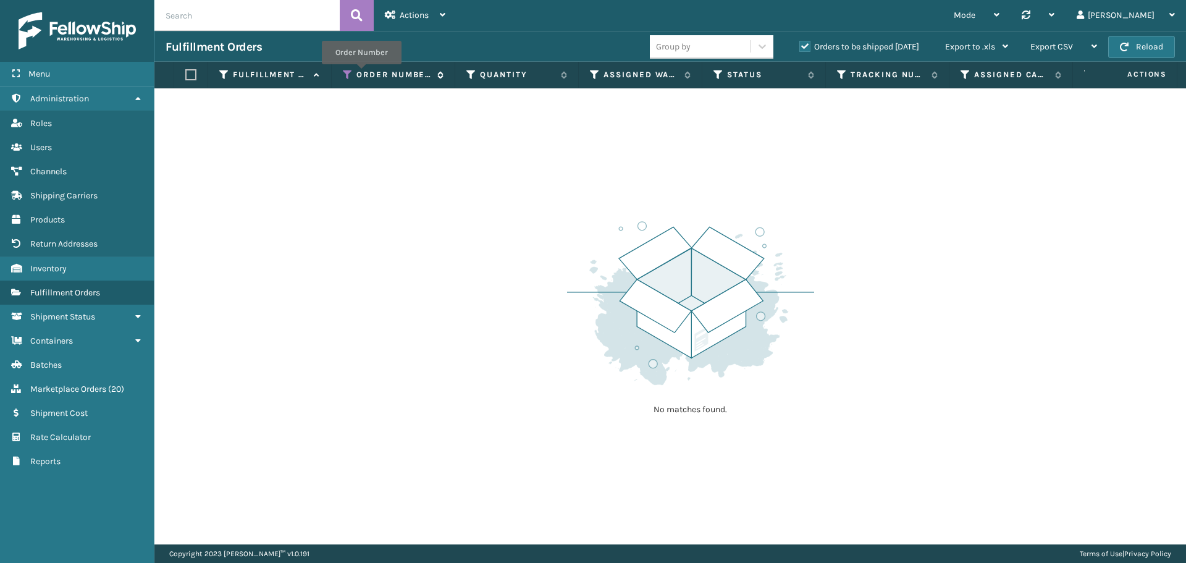 The width and height of the screenshot is (1186, 563). I want to click on span: Return Addresses, so click(64, 243).